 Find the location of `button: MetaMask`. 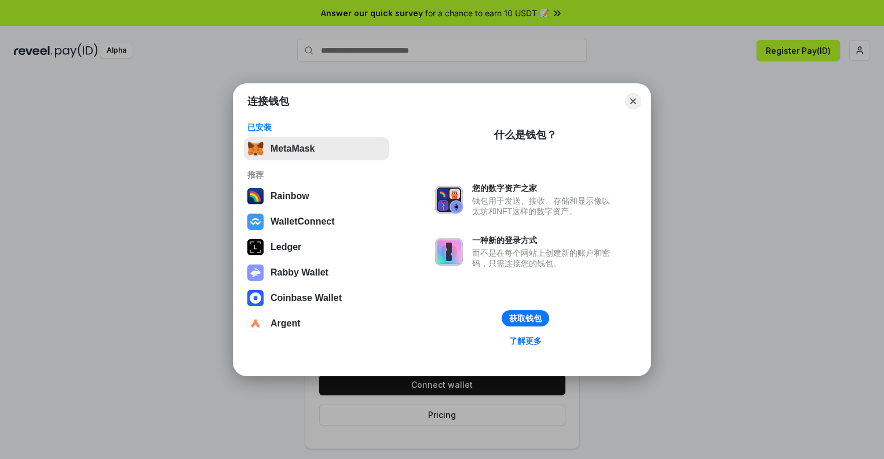

button: MetaMask is located at coordinates (316, 149).